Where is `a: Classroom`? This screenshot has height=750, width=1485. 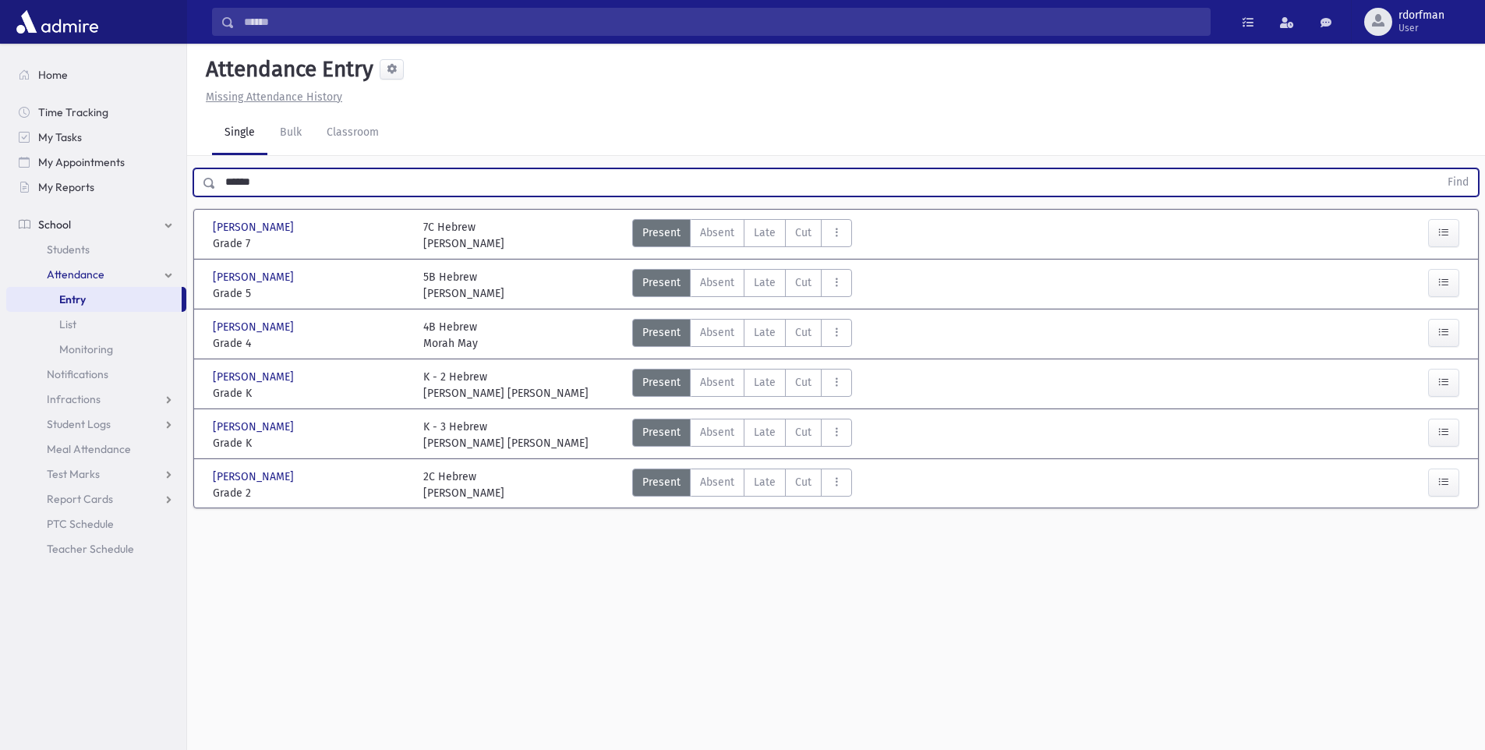
a: Classroom is located at coordinates (352, 133).